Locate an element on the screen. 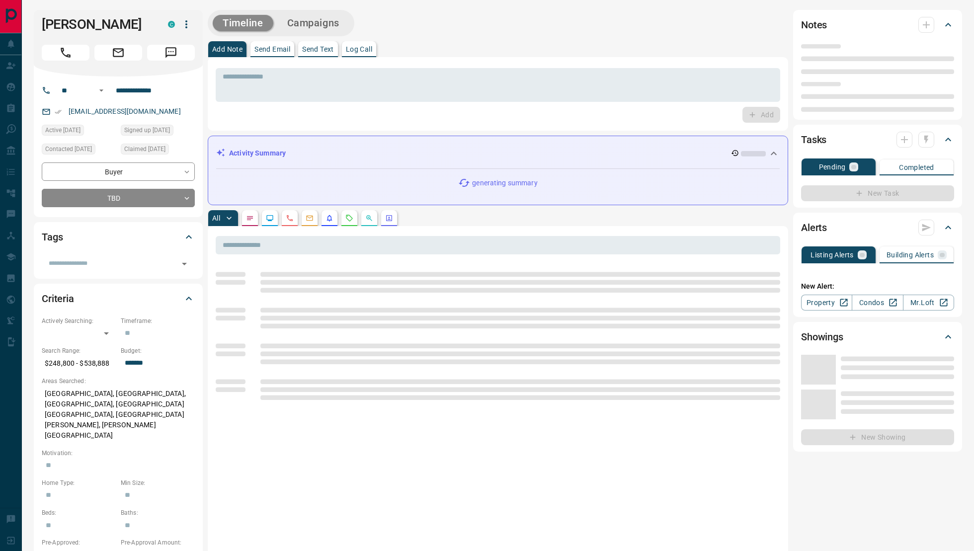 This screenshot has width=974, height=551. span: Message is located at coordinates (171, 53).